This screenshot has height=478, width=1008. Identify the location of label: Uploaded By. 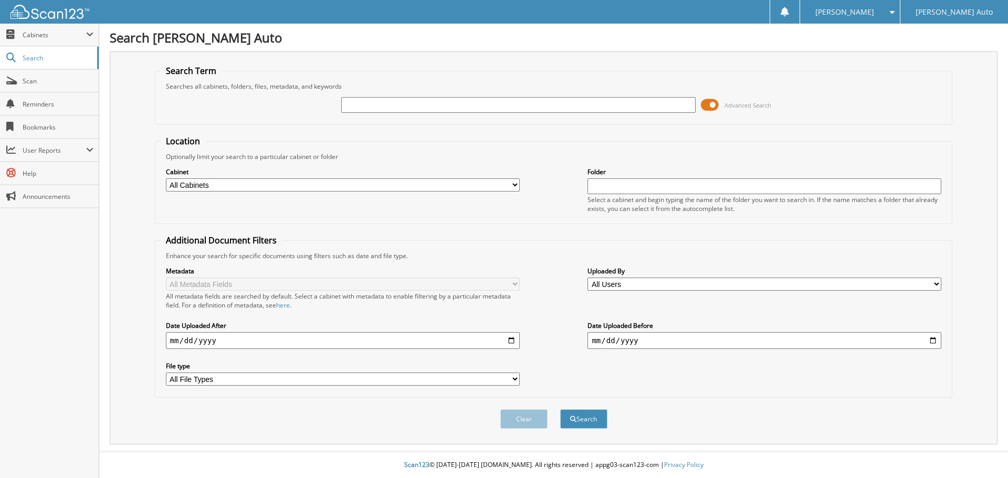
(764, 271).